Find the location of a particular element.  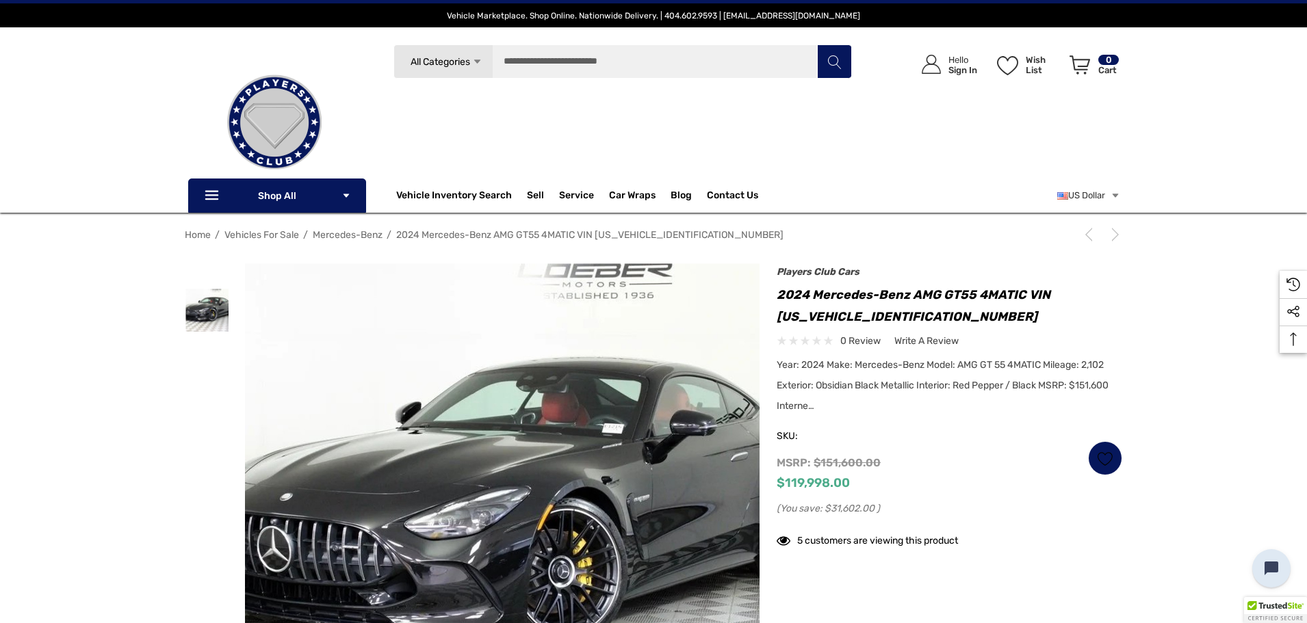

p: Wish List is located at coordinates (1043, 65).